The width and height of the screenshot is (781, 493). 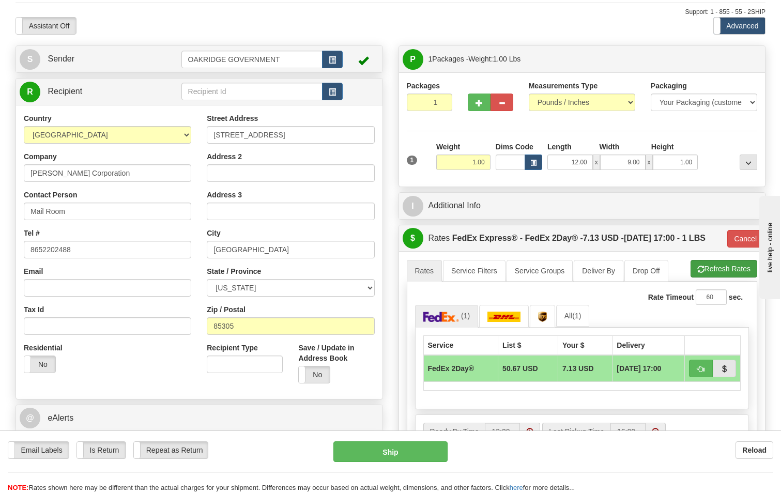 I want to click on label: Zip / Postal, so click(x=226, y=310).